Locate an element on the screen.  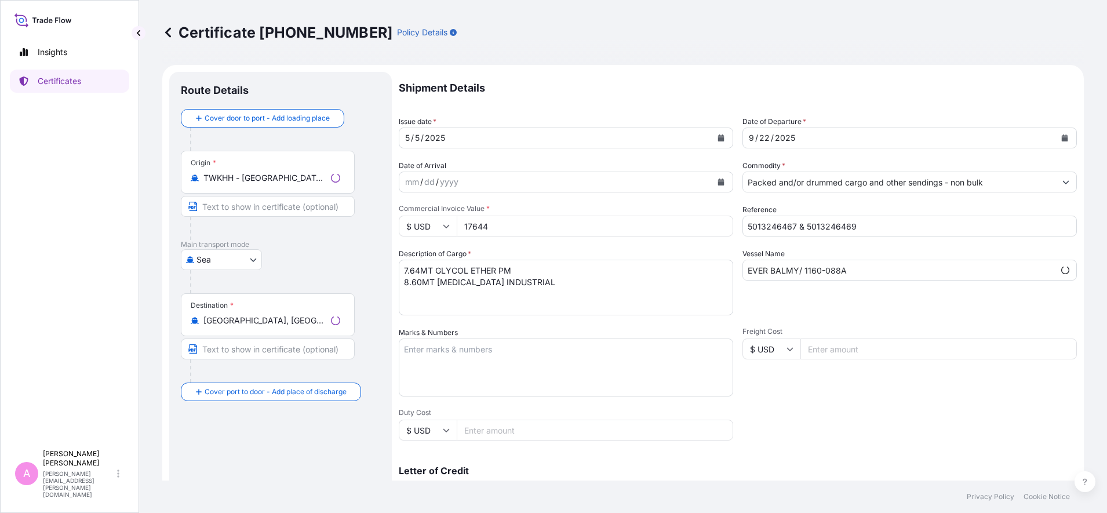
p: Route Details is located at coordinates (214, 90).